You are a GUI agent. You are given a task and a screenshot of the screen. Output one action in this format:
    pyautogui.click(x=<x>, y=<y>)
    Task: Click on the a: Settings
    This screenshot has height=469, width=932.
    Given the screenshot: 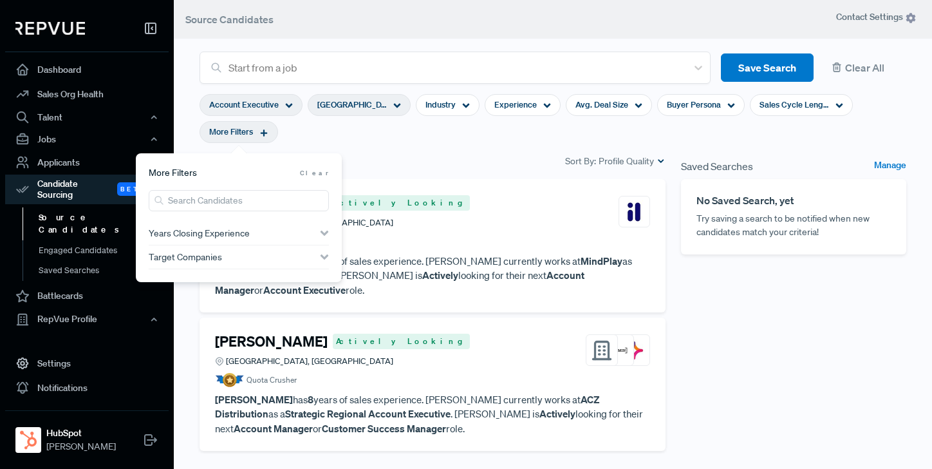 What is the action you would take?
    pyautogui.click(x=87, y=363)
    